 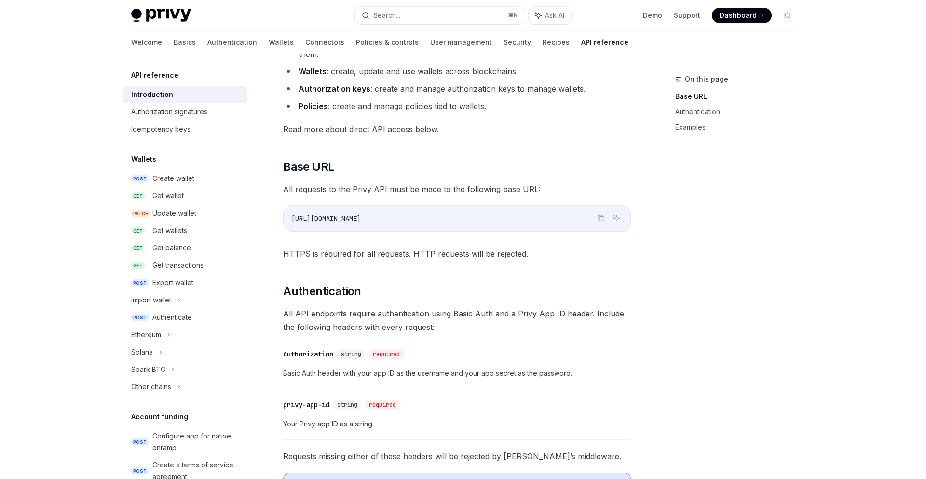 I want to click on div: Get wallets, so click(x=170, y=230).